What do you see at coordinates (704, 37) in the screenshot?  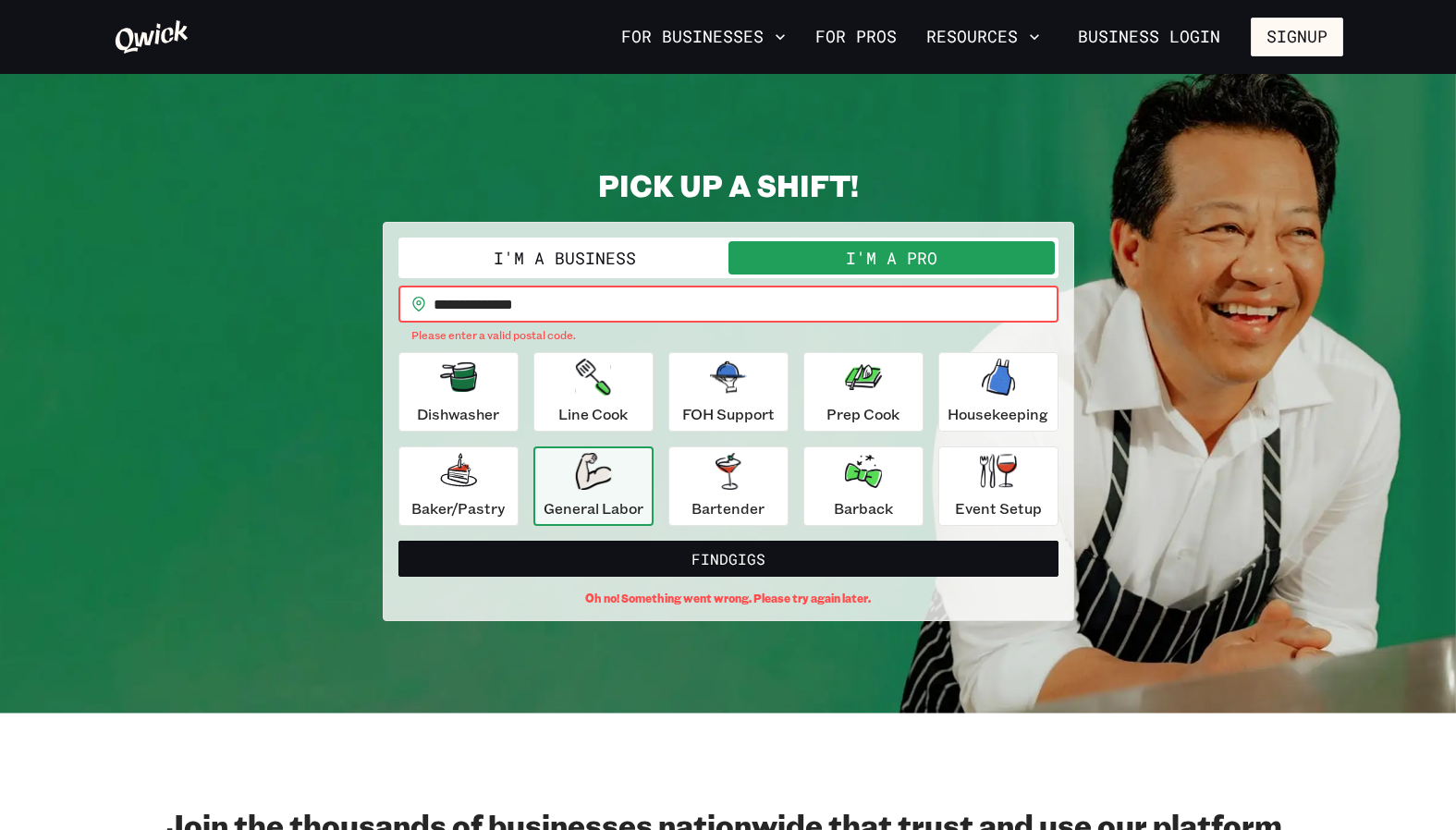 I see `button: For Businesses` at bounding box center [704, 37].